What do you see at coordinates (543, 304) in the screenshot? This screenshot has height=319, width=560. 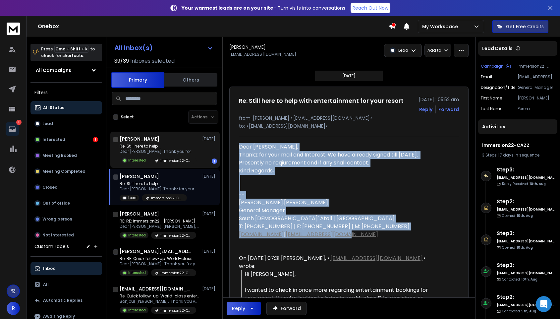 I see `div: Open Intercom Messenger` at bounding box center [543, 304].